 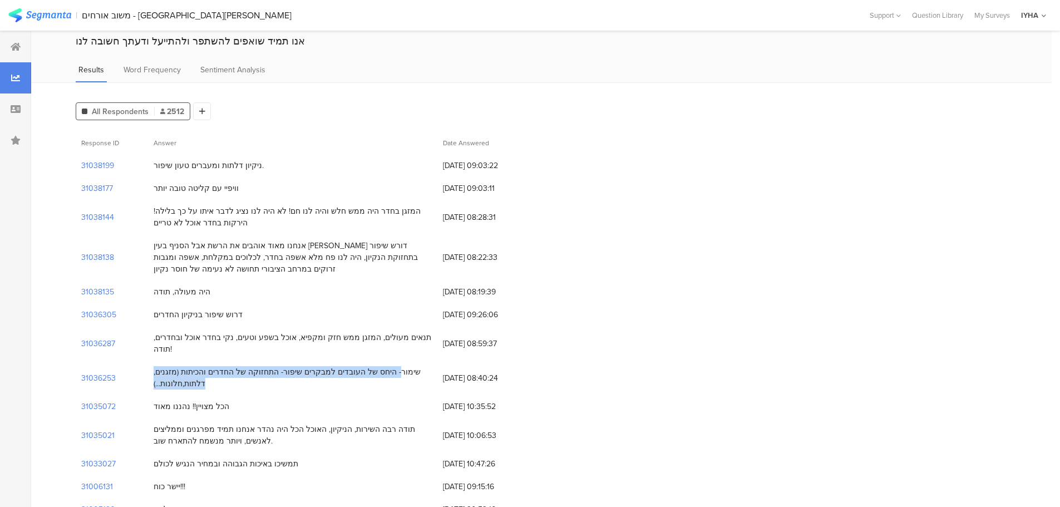 I want to click on span: Results, so click(x=91, y=70).